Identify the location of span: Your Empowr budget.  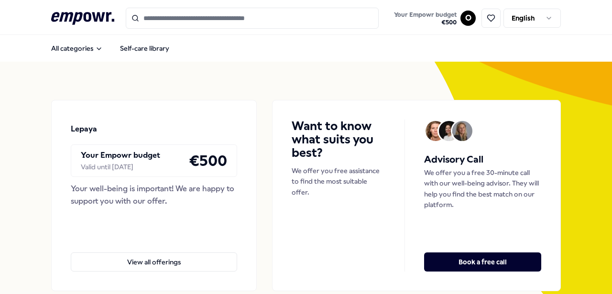
(425, 15).